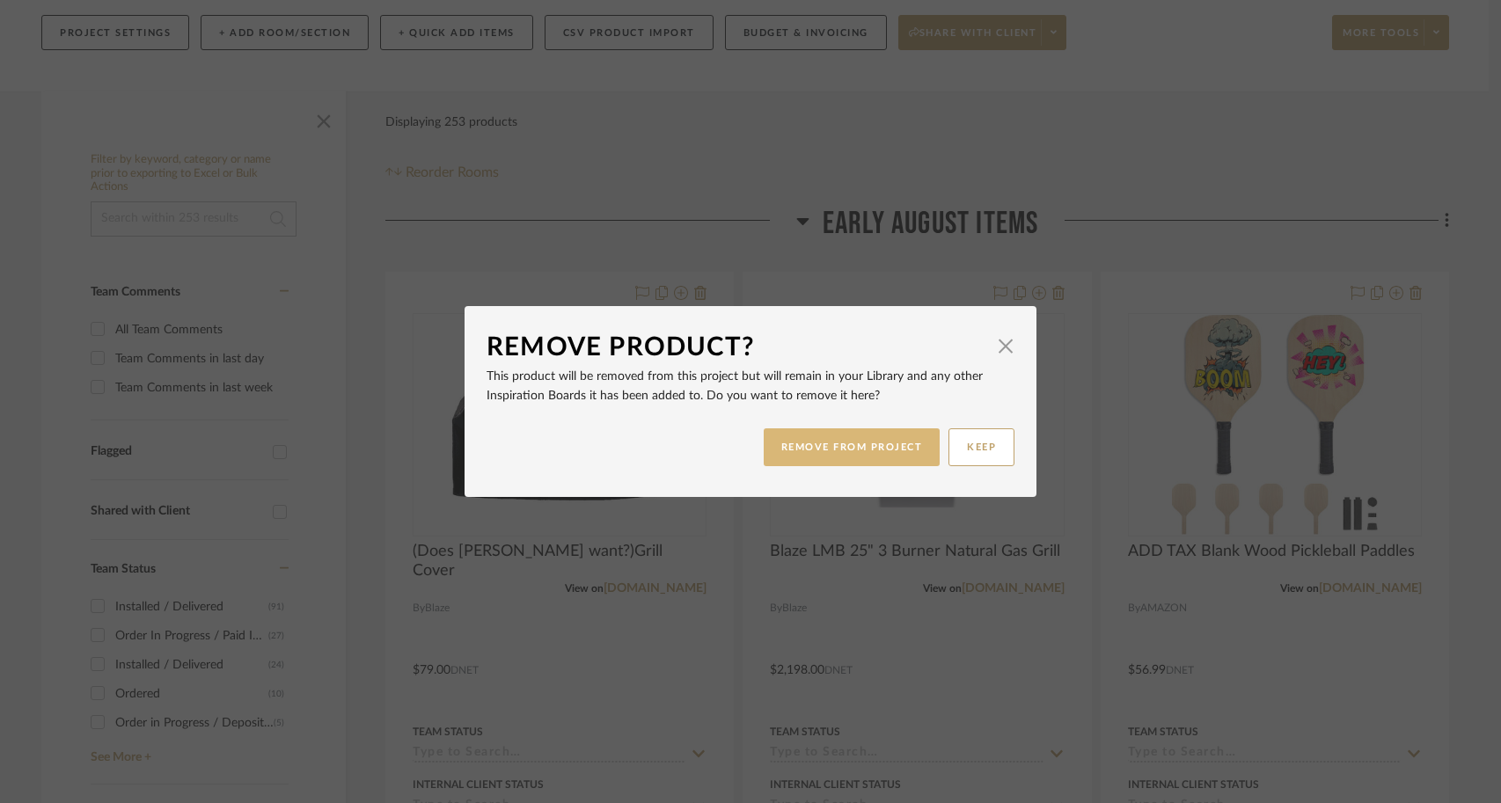 The height and width of the screenshot is (803, 1501). What do you see at coordinates (750, 347) in the screenshot?
I see `dialog-header: Remove Product?` at bounding box center [750, 347].